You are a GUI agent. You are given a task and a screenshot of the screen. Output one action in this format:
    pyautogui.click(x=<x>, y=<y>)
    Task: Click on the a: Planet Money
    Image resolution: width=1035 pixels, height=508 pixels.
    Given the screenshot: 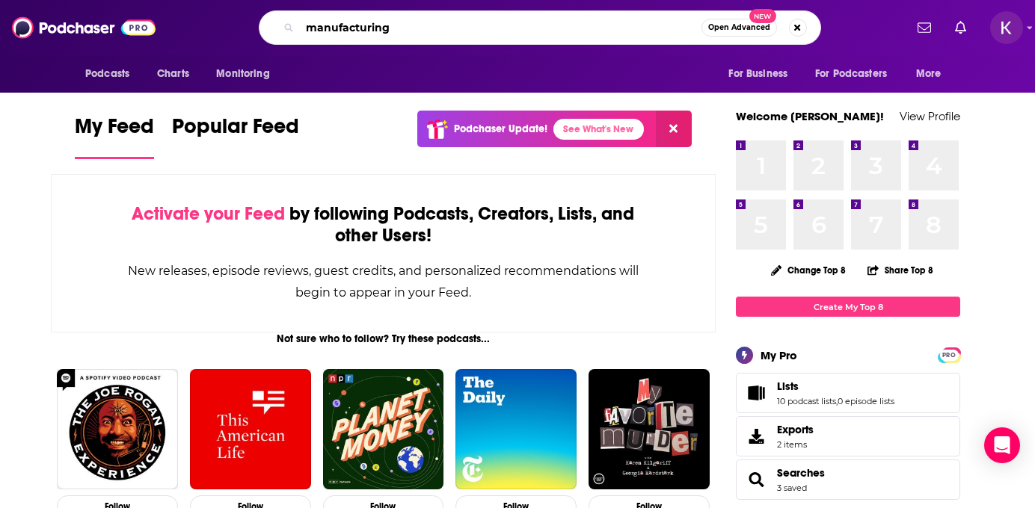 What is the action you would take?
    pyautogui.click(x=383, y=430)
    